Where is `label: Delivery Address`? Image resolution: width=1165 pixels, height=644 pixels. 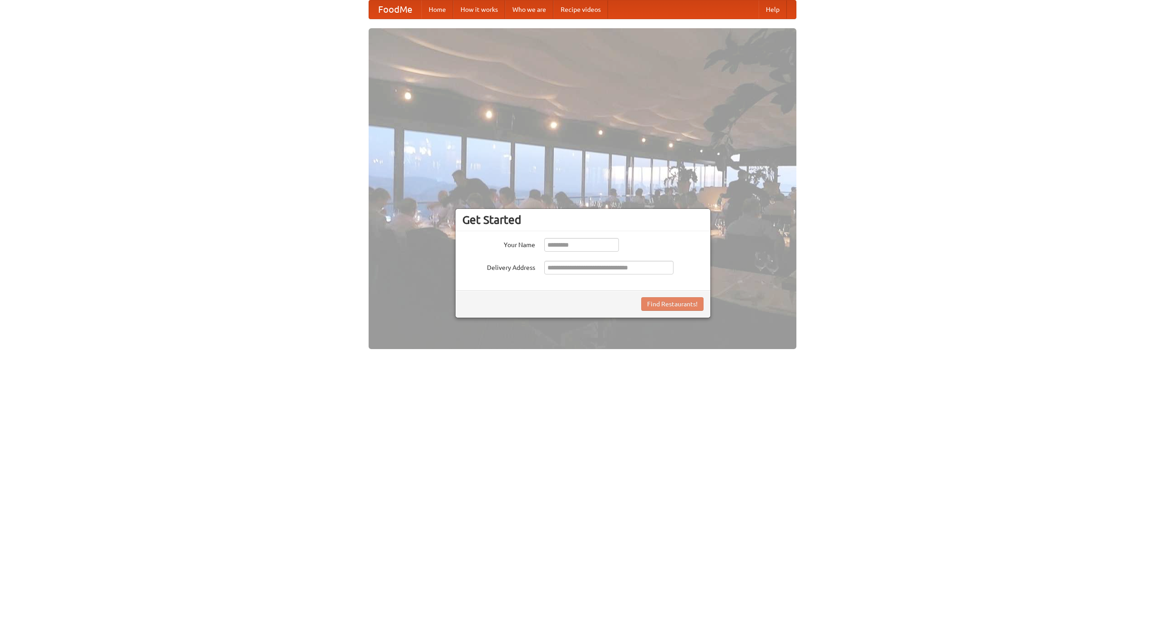
label: Delivery Address is located at coordinates (499, 266).